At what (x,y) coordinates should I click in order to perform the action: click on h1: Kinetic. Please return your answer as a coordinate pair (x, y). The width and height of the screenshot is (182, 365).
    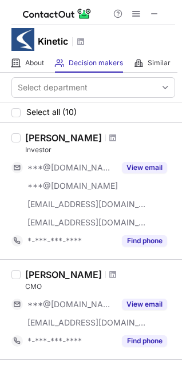
    Looking at the image, I should click on (53, 41).